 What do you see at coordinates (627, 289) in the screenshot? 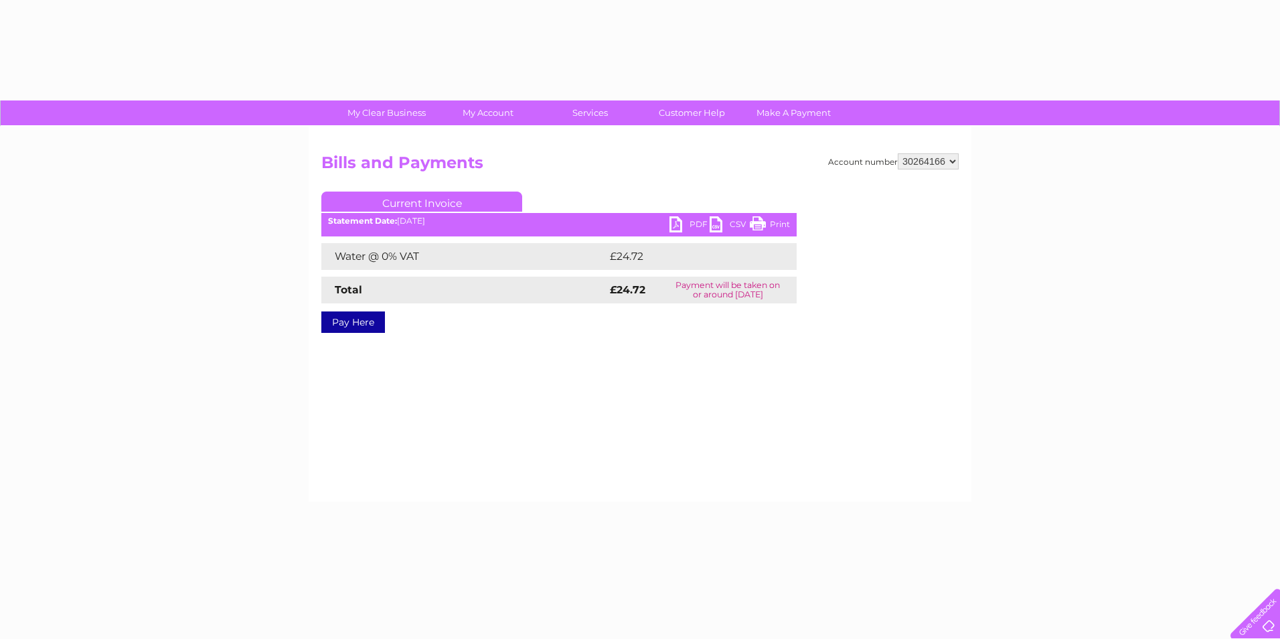
I see `strong: £24.72` at bounding box center [627, 289].